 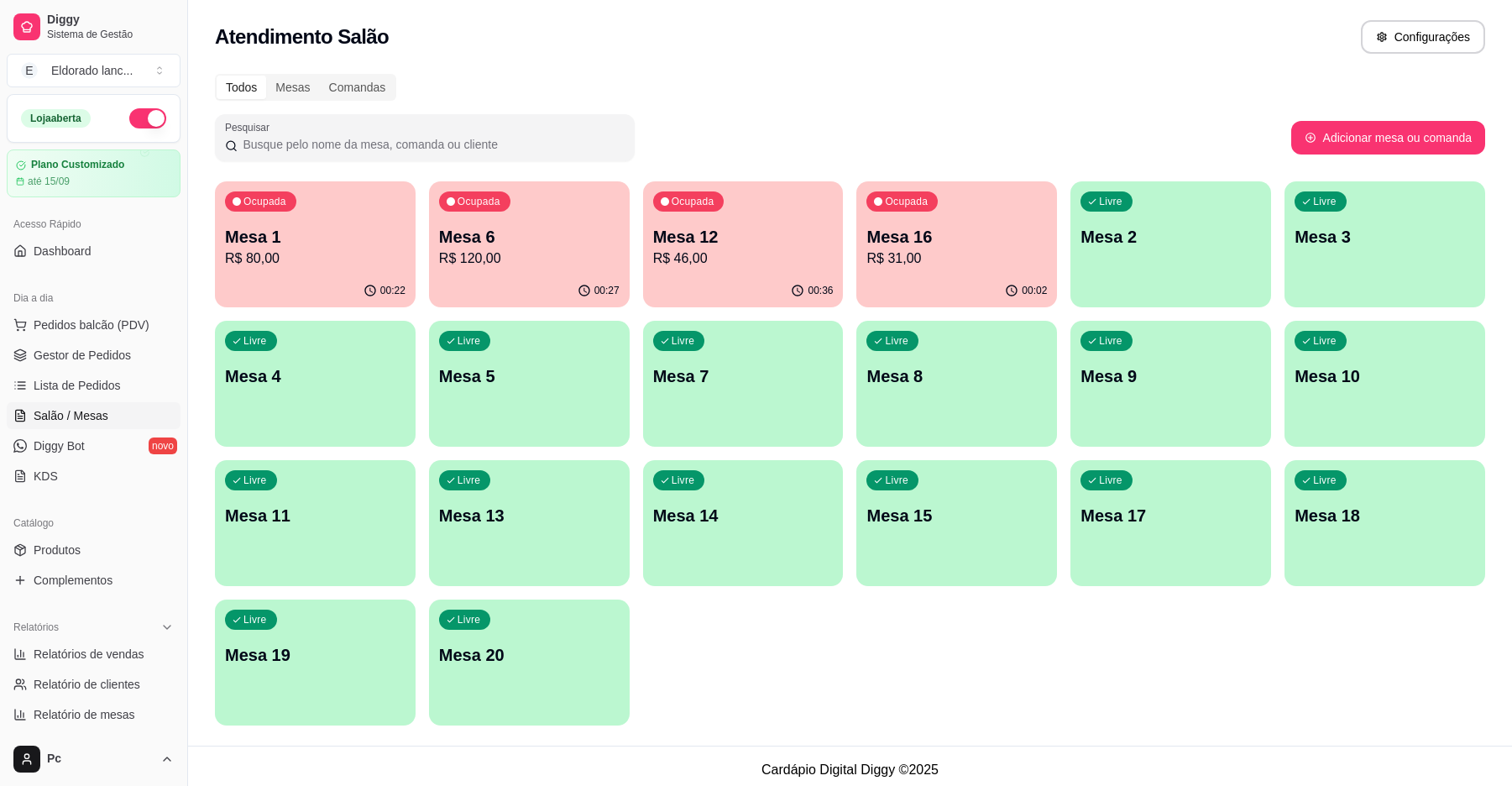 What do you see at coordinates (92, 325) in the screenshot?
I see `span: Pedidos balcão (PDV)` at bounding box center [92, 325].